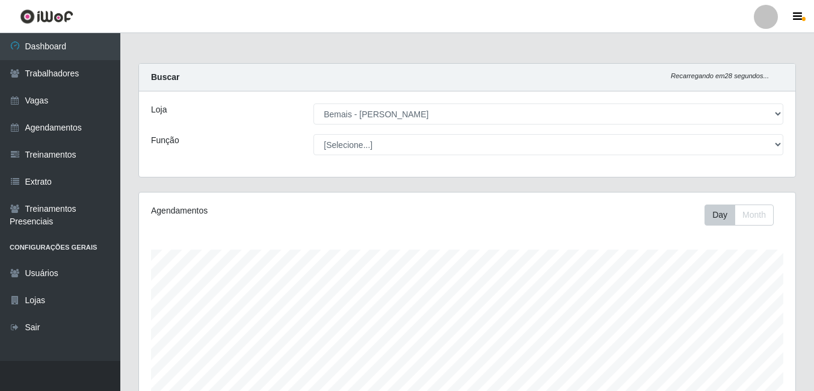 This screenshot has width=814, height=391. I want to click on div: First group, so click(739, 215).